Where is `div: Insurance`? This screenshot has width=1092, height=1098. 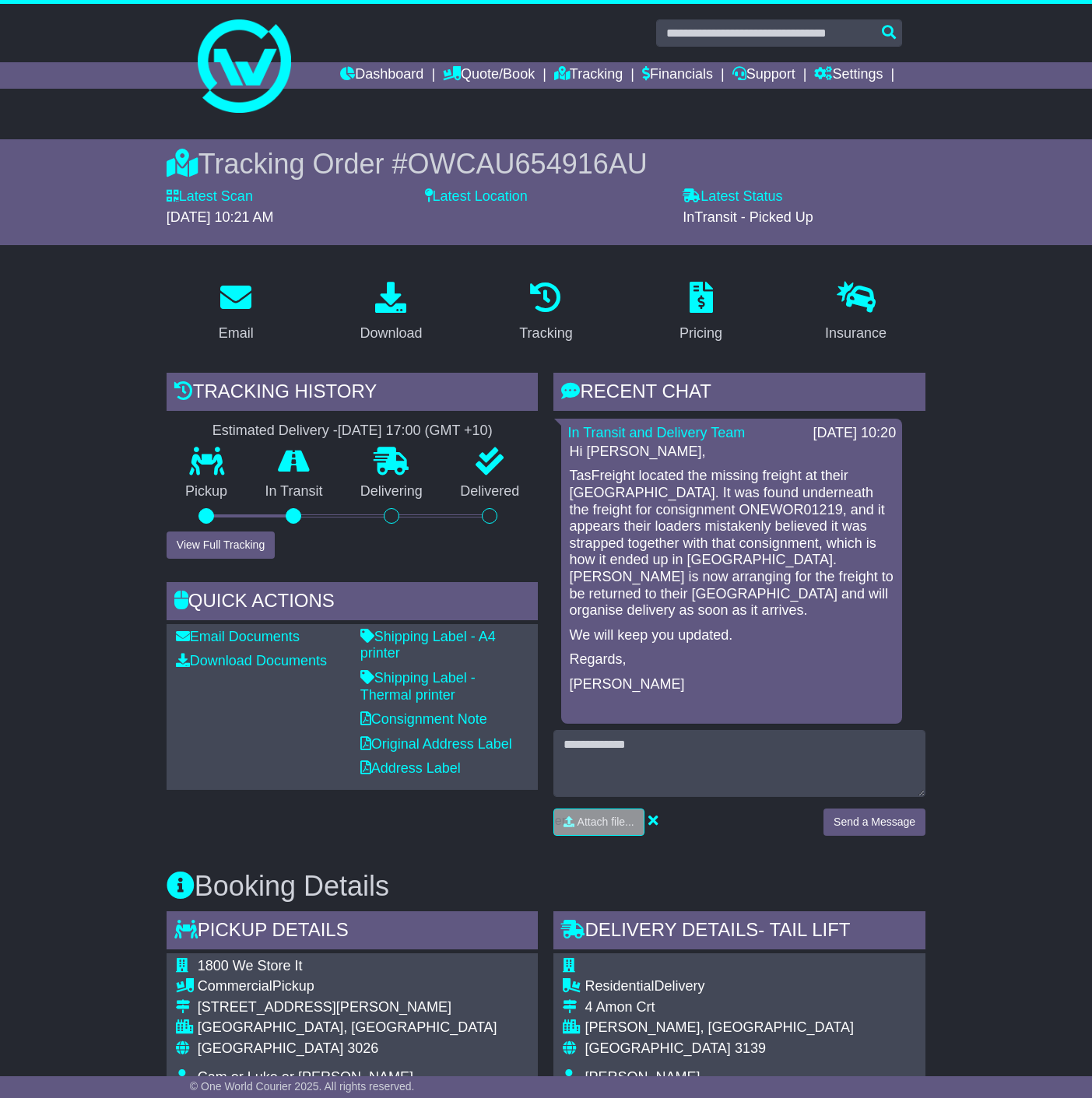
div: Insurance is located at coordinates (855, 333).